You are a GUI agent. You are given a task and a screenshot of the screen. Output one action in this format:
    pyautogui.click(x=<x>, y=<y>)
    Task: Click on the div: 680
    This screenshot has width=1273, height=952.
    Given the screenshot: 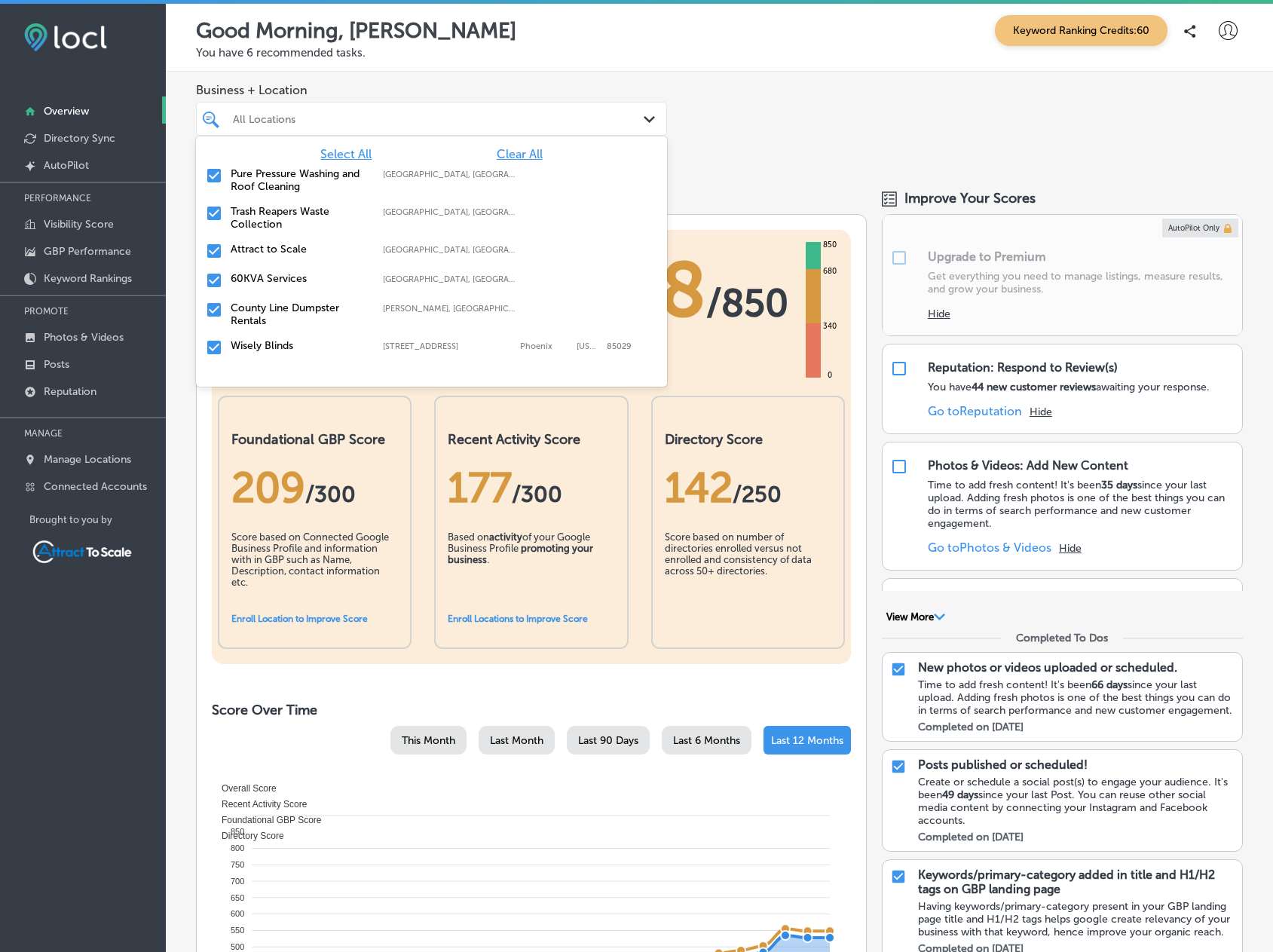 What is the action you would take?
    pyautogui.click(x=830, y=272)
    